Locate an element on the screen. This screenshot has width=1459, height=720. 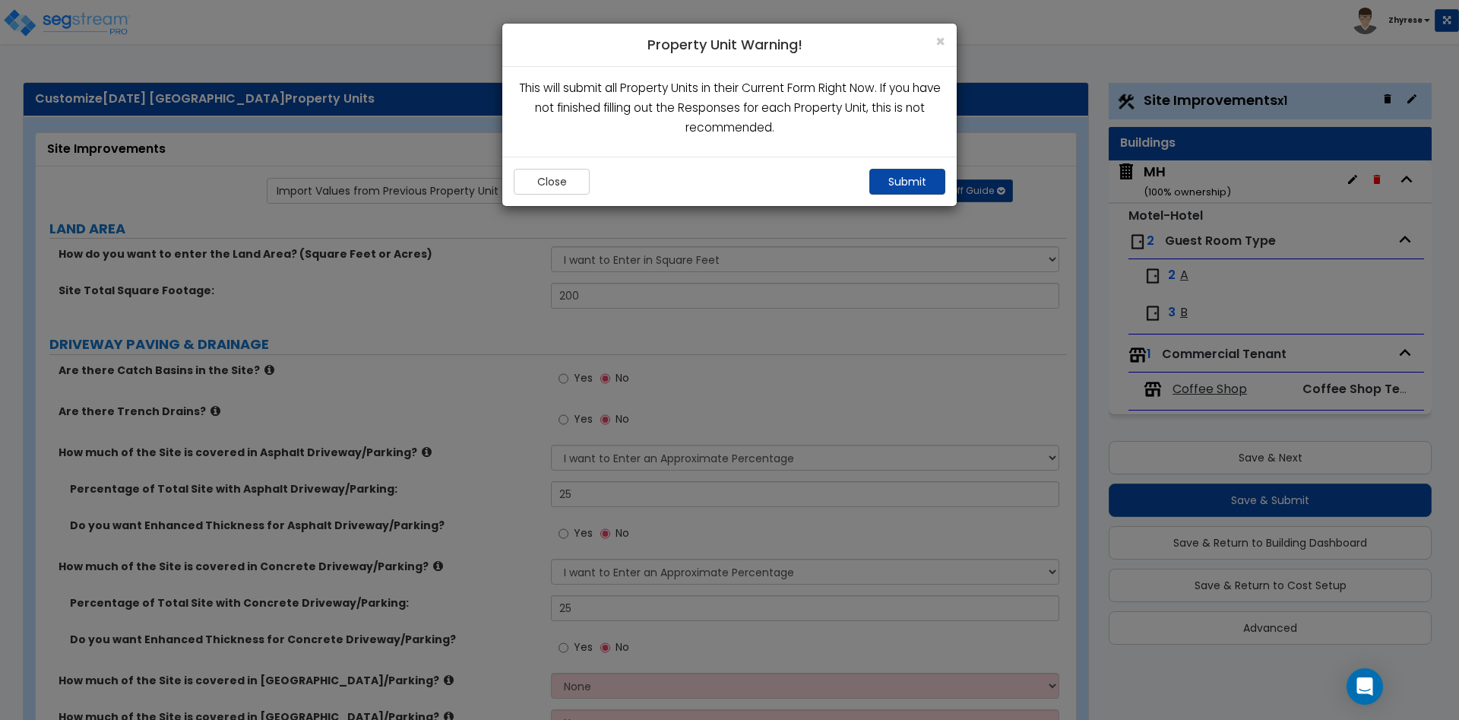
div: Open Intercom Messenger is located at coordinates (1365, 686).